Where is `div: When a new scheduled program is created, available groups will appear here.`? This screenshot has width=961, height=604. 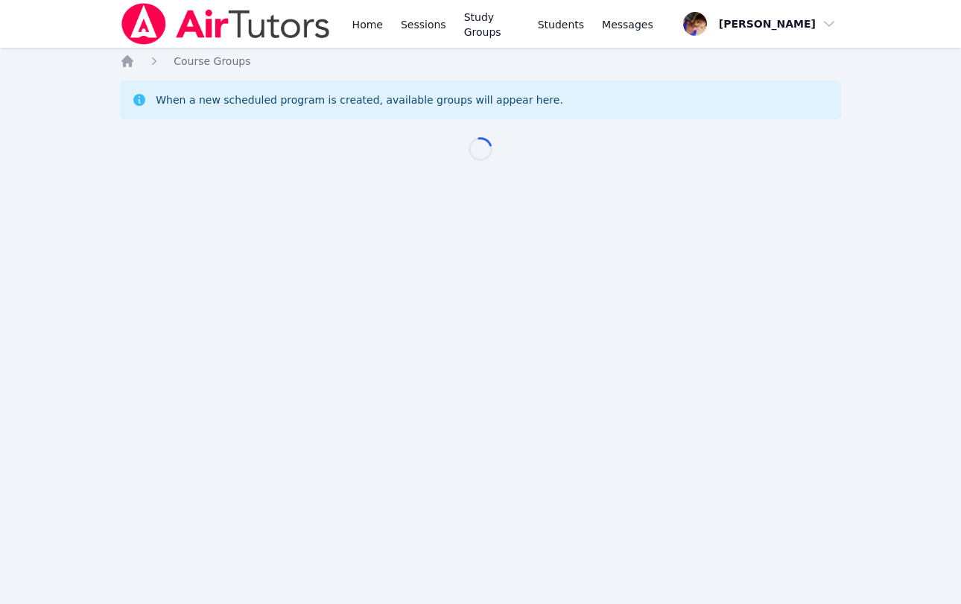
div: When a new scheduled program is created, available groups will appear here. is located at coordinates (359, 100).